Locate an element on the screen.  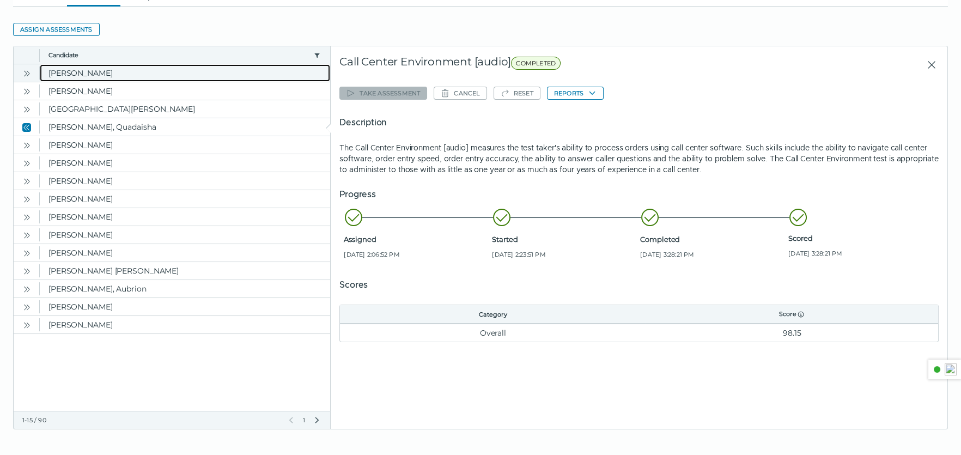
button: Reports is located at coordinates (575, 93).